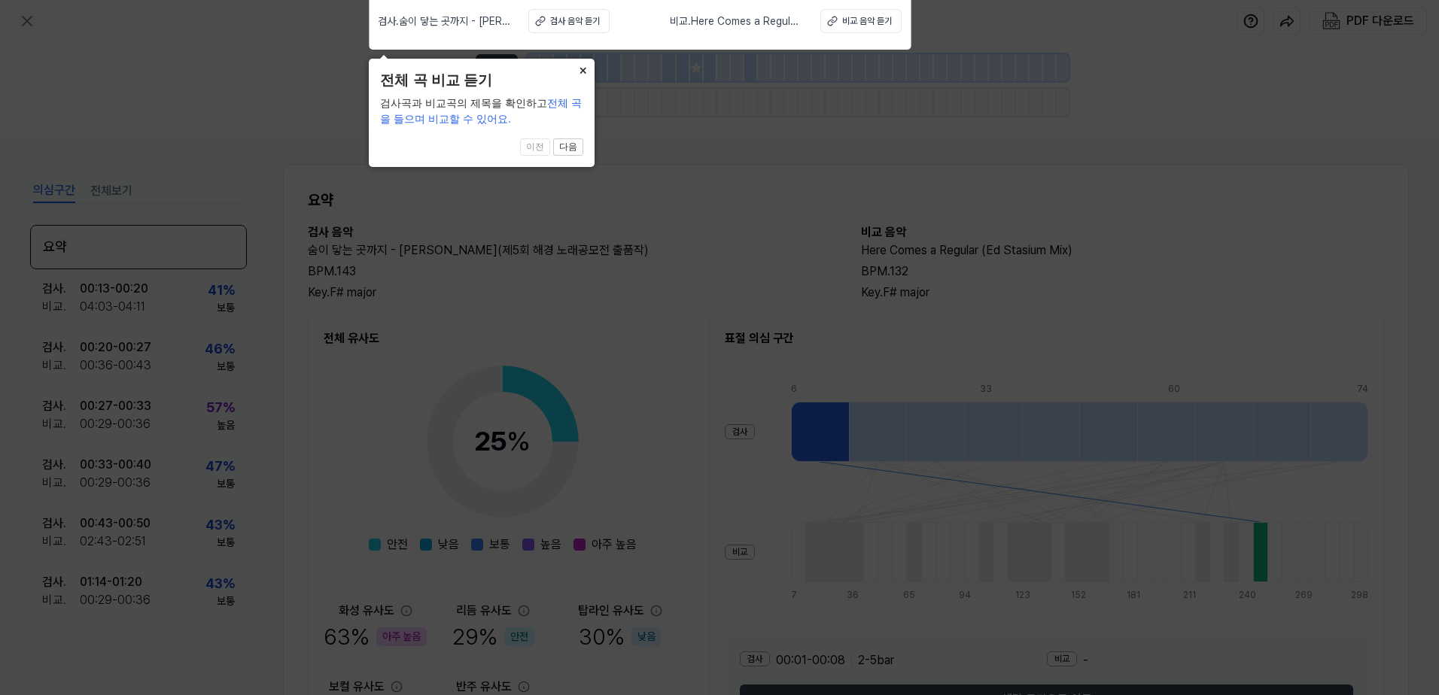 The image size is (1439, 695). Describe the element at coordinates (482, 111) in the screenshot. I see `div: 검사곡과 비교곡의 제목을 확인하고` at that location.